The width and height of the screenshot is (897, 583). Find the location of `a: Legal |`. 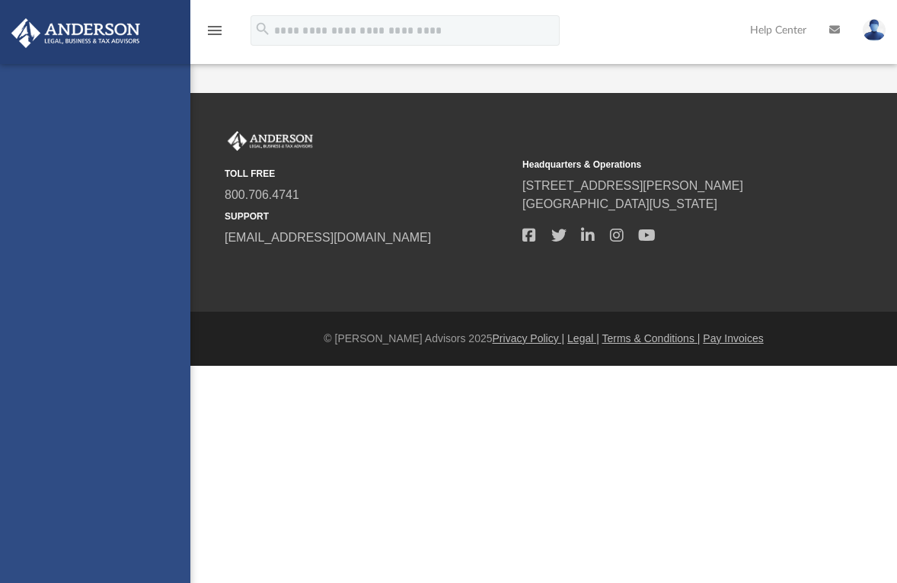

a: Legal | is located at coordinates (583, 338).